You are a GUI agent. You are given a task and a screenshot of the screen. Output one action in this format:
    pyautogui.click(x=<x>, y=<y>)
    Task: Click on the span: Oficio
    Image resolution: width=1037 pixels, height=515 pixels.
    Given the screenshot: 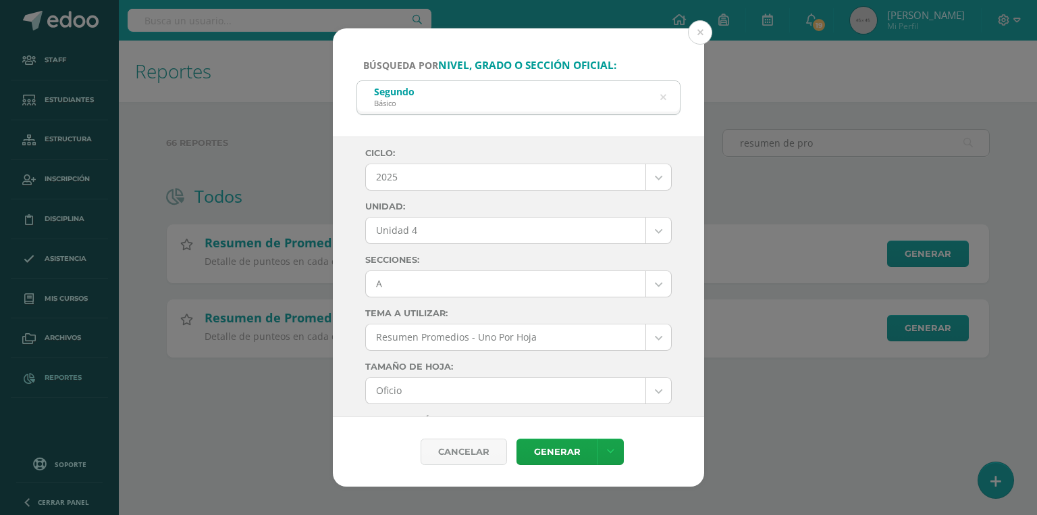 What is the action you would take?
    pyautogui.click(x=506, y=390)
    